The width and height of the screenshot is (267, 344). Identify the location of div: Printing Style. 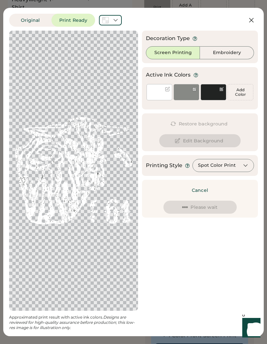
(164, 165).